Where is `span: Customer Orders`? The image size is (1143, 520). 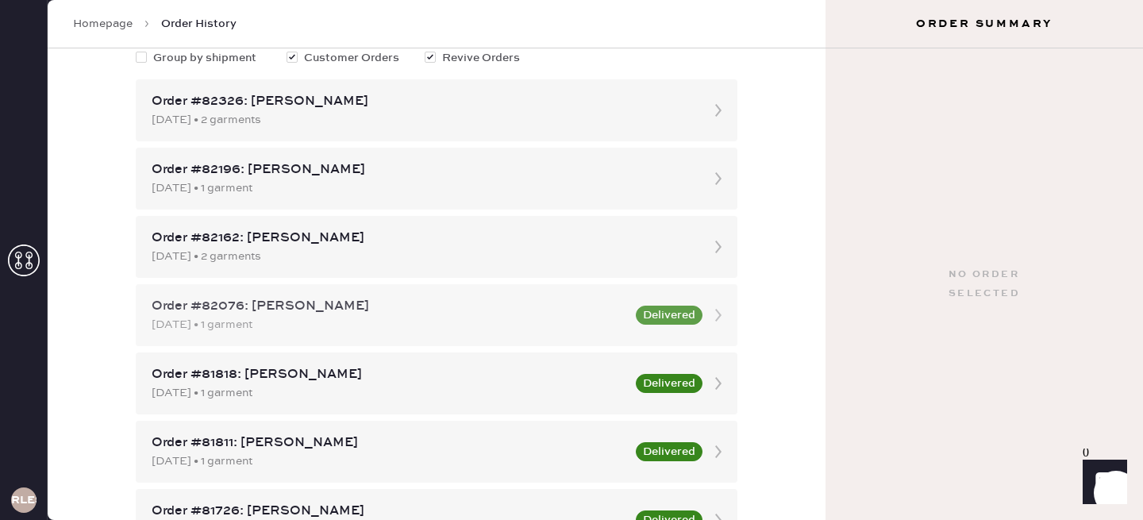 span: Customer Orders is located at coordinates (352, 58).